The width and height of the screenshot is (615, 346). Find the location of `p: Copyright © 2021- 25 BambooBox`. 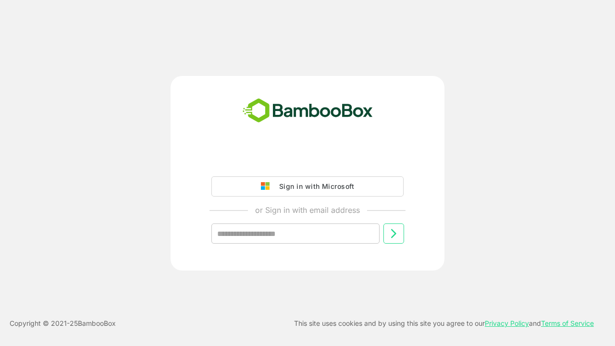

p: Copyright © 2021- 25 BambooBox is located at coordinates (62, 323).